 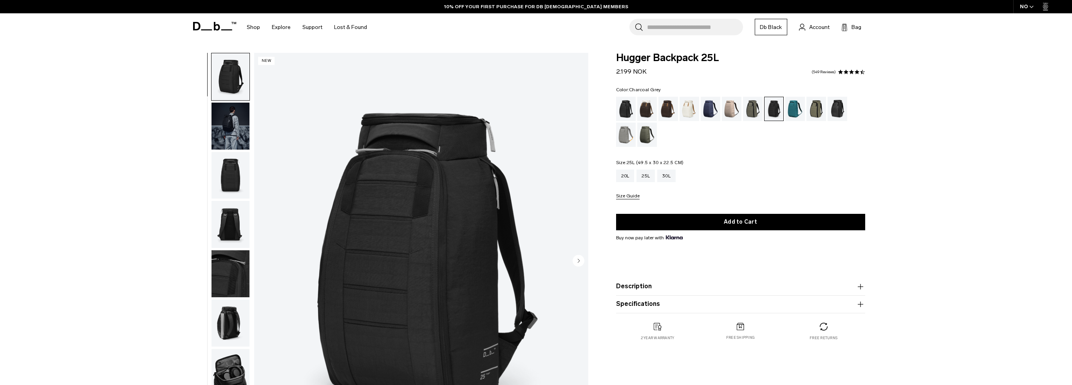 What do you see at coordinates (823, 338) in the screenshot?
I see `p: Free returns` at bounding box center [823, 338].